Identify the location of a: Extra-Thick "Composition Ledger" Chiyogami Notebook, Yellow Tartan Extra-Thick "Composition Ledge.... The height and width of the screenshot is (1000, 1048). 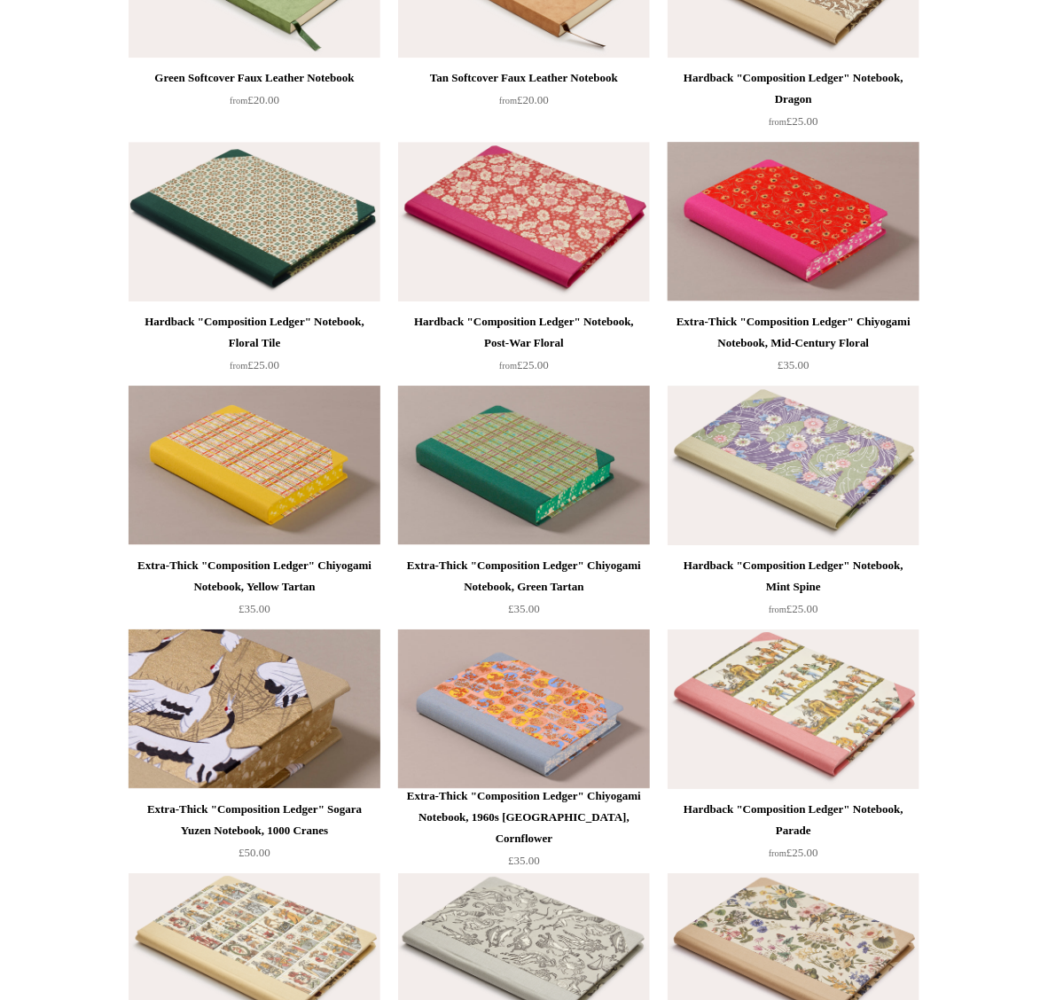
(254, 465).